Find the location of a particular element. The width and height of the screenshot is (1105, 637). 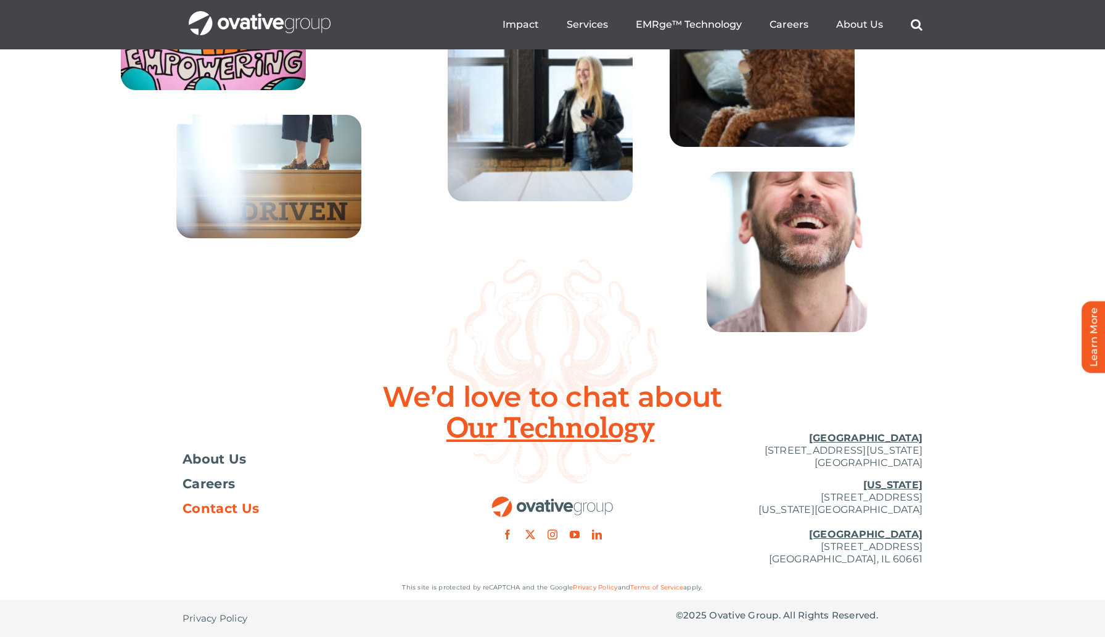

p: © Ovative Group. All Rights Reserved. is located at coordinates (799, 615).